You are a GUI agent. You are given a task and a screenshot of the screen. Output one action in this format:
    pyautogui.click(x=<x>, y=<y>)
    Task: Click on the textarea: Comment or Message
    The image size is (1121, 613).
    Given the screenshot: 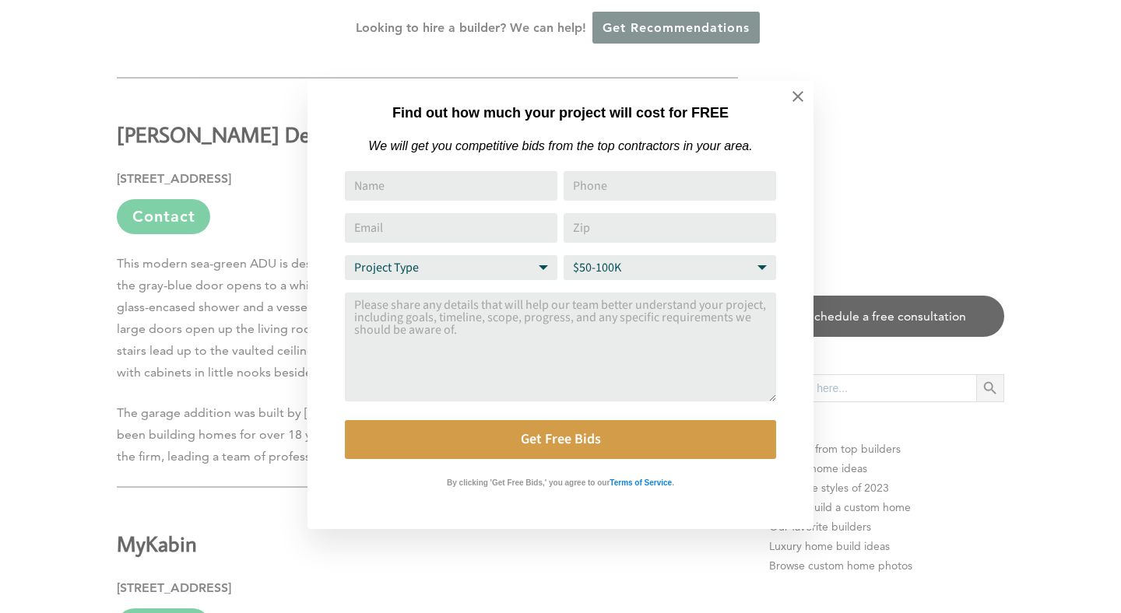 What is the action you would take?
    pyautogui.click(x=560, y=347)
    